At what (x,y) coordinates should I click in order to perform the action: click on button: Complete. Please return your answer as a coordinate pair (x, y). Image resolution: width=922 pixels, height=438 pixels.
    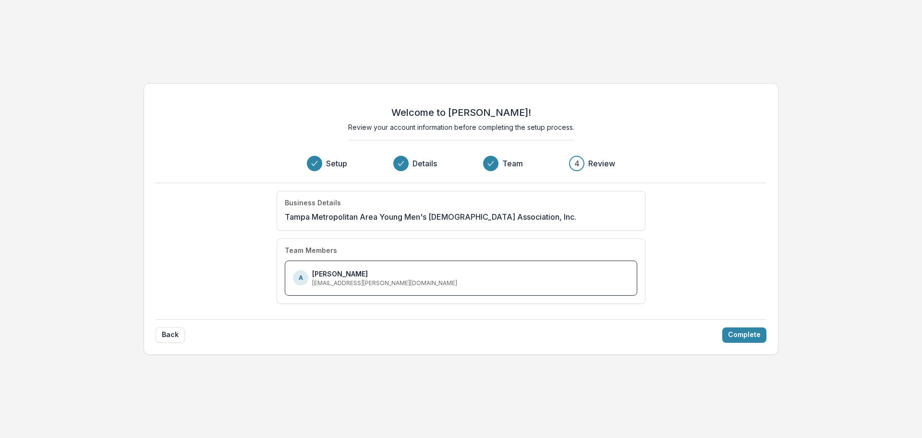
    Looking at the image, I should click on (745, 335).